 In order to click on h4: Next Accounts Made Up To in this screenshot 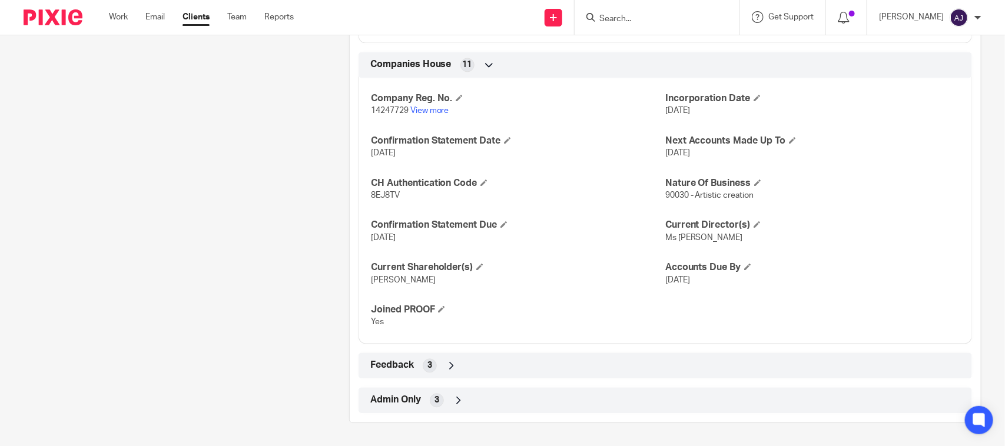, I will do `click(812, 141)`.